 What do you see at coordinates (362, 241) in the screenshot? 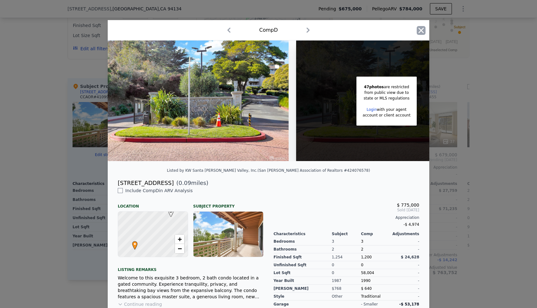
I see `span: 3` at bounding box center [362, 241].